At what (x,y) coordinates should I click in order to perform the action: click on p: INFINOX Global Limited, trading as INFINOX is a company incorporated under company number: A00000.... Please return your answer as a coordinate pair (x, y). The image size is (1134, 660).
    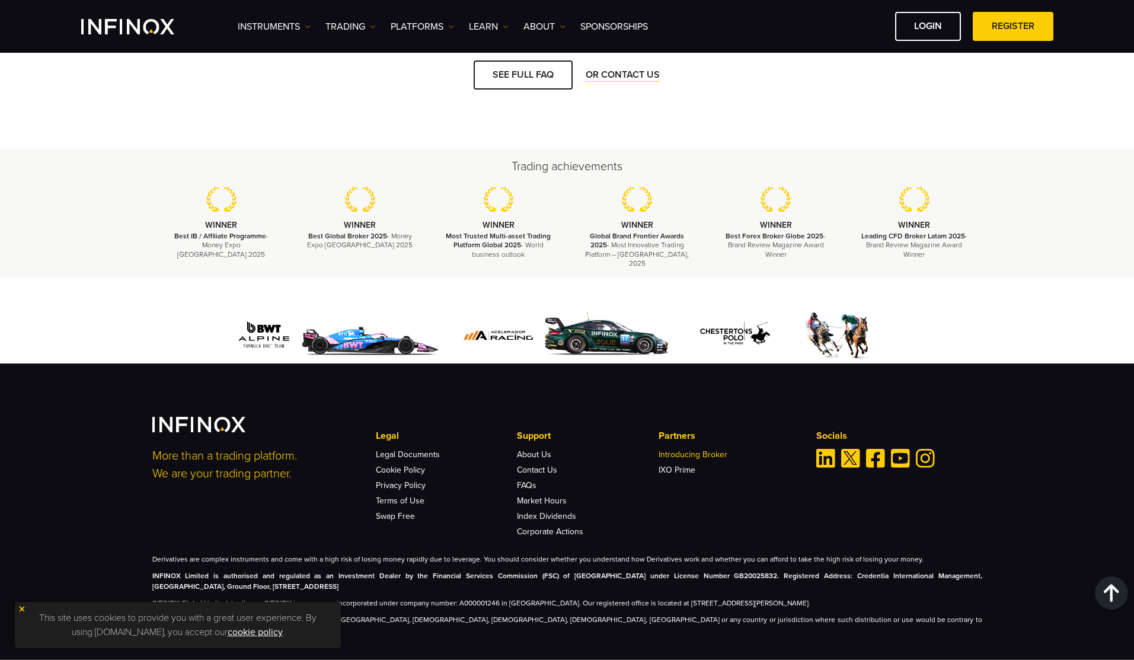
    Looking at the image, I should click on (568, 603).